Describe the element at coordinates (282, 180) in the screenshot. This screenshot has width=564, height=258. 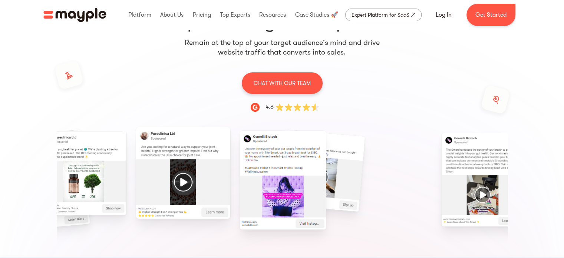
I see `div: 4 / 15` at that location.